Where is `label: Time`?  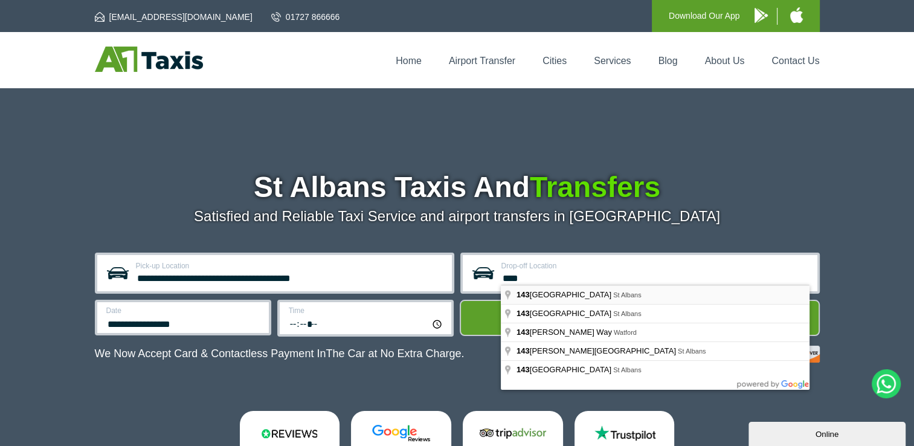
label: Time is located at coordinates (366, 311).